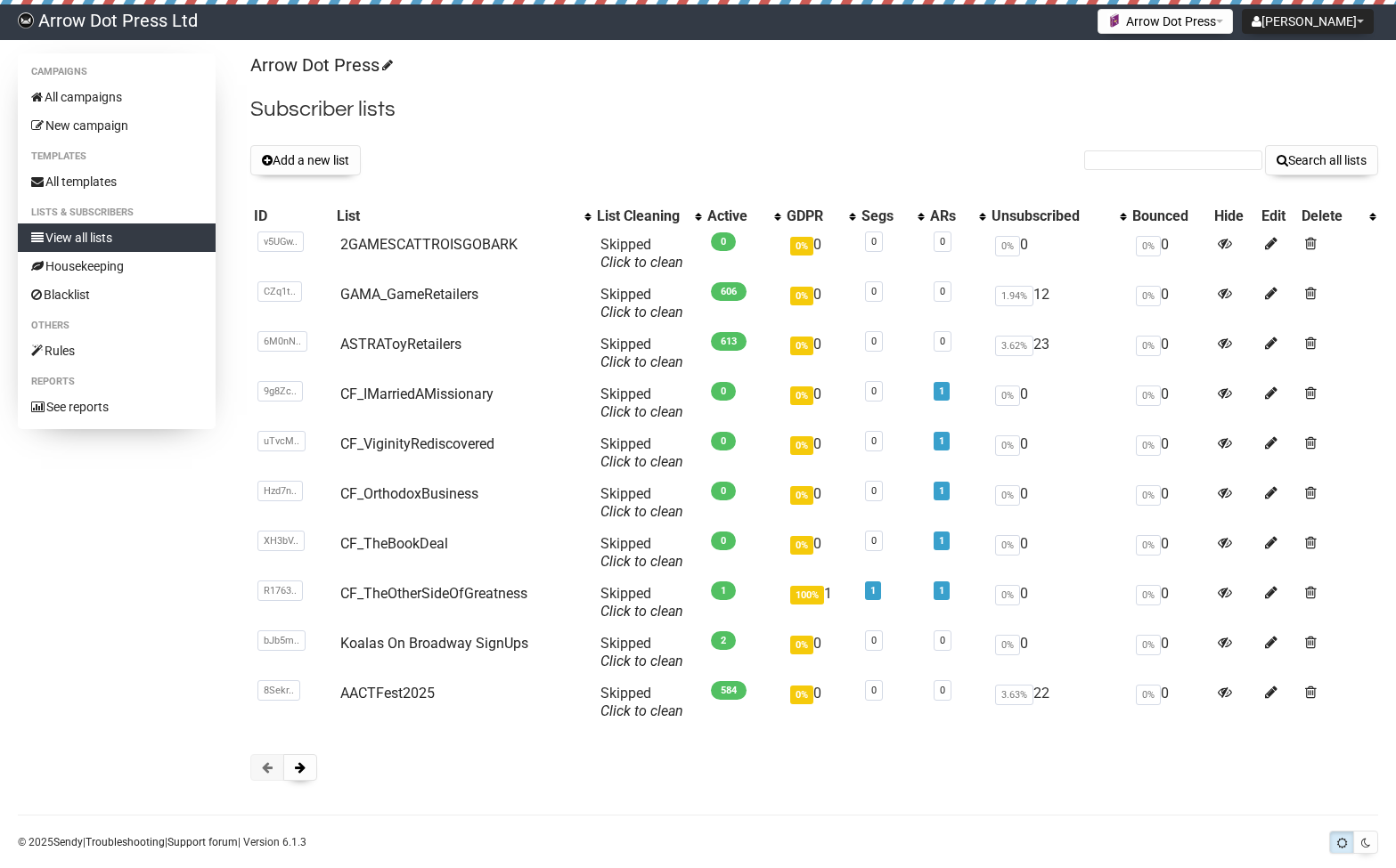 This screenshot has height=868, width=1396. What do you see at coordinates (117, 350) in the screenshot?
I see `a: Rules` at bounding box center [117, 350].